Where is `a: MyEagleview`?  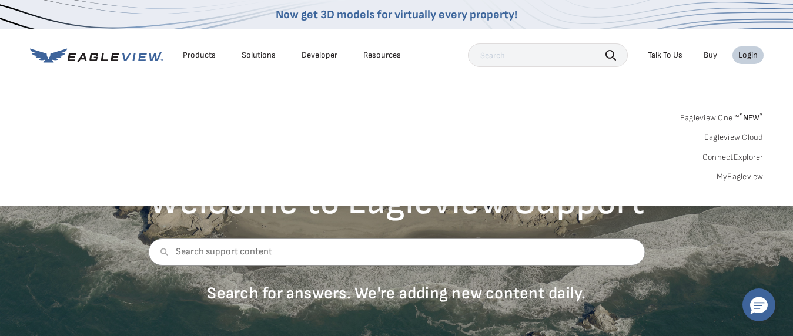 a: MyEagleview is located at coordinates (740, 177).